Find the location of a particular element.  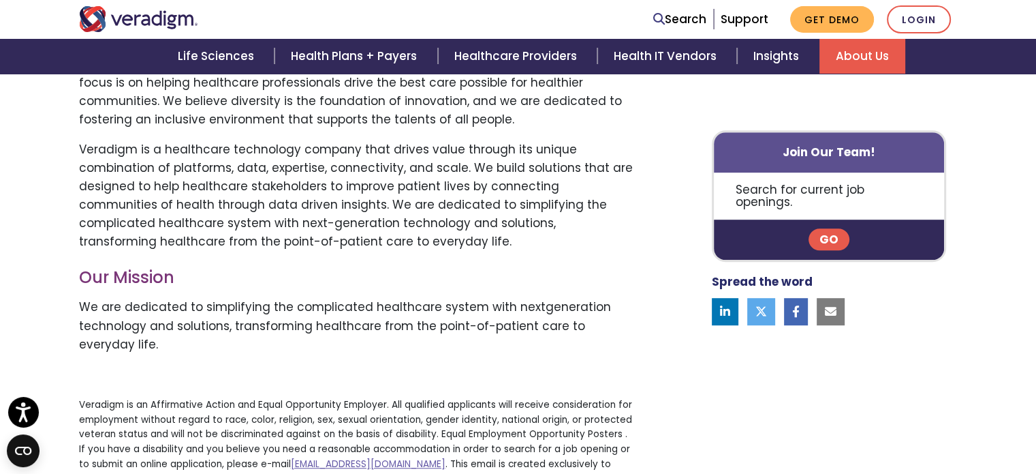

p: Search for current job openings. is located at coordinates (829, 196).